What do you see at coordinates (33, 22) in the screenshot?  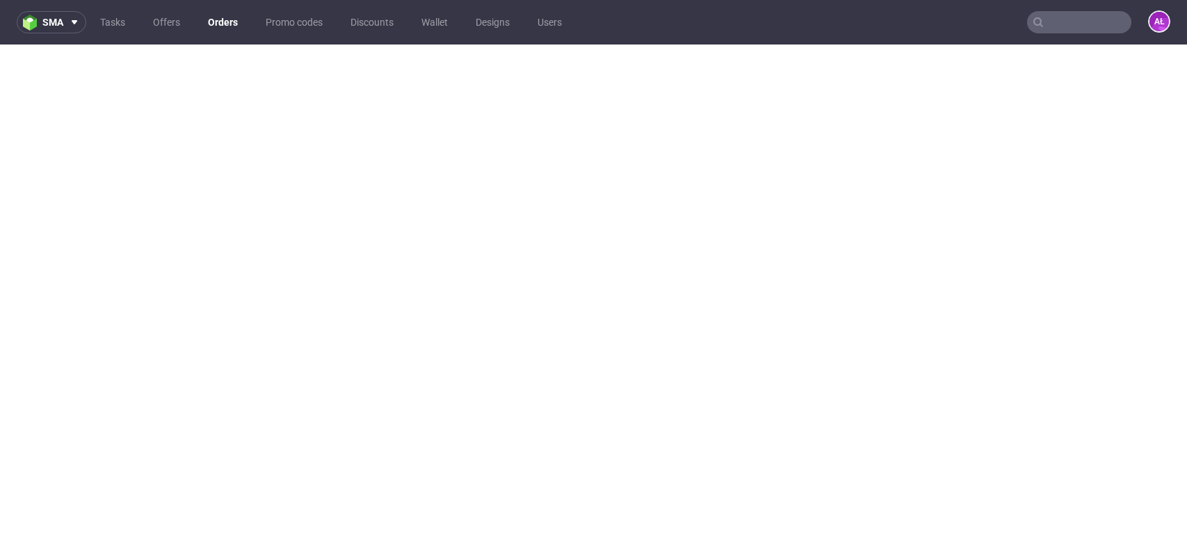 I see `img: logo` at bounding box center [33, 22].